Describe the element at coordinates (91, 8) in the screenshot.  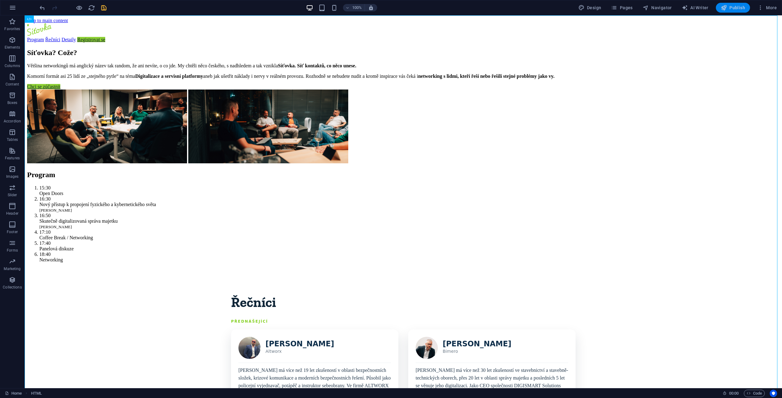
I see `i: Reload page` at that location.